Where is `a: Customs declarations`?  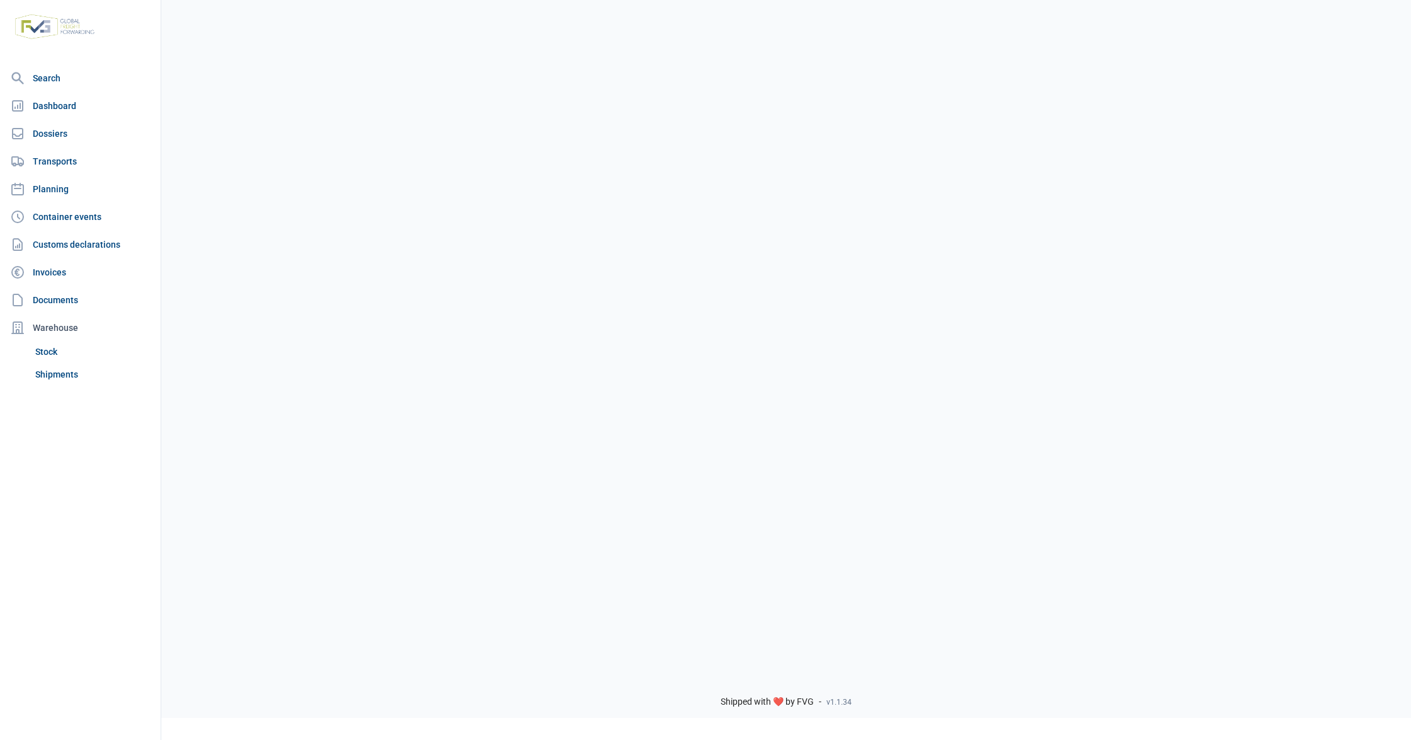
a: Customs declarations is located at coordinates (80, 244).